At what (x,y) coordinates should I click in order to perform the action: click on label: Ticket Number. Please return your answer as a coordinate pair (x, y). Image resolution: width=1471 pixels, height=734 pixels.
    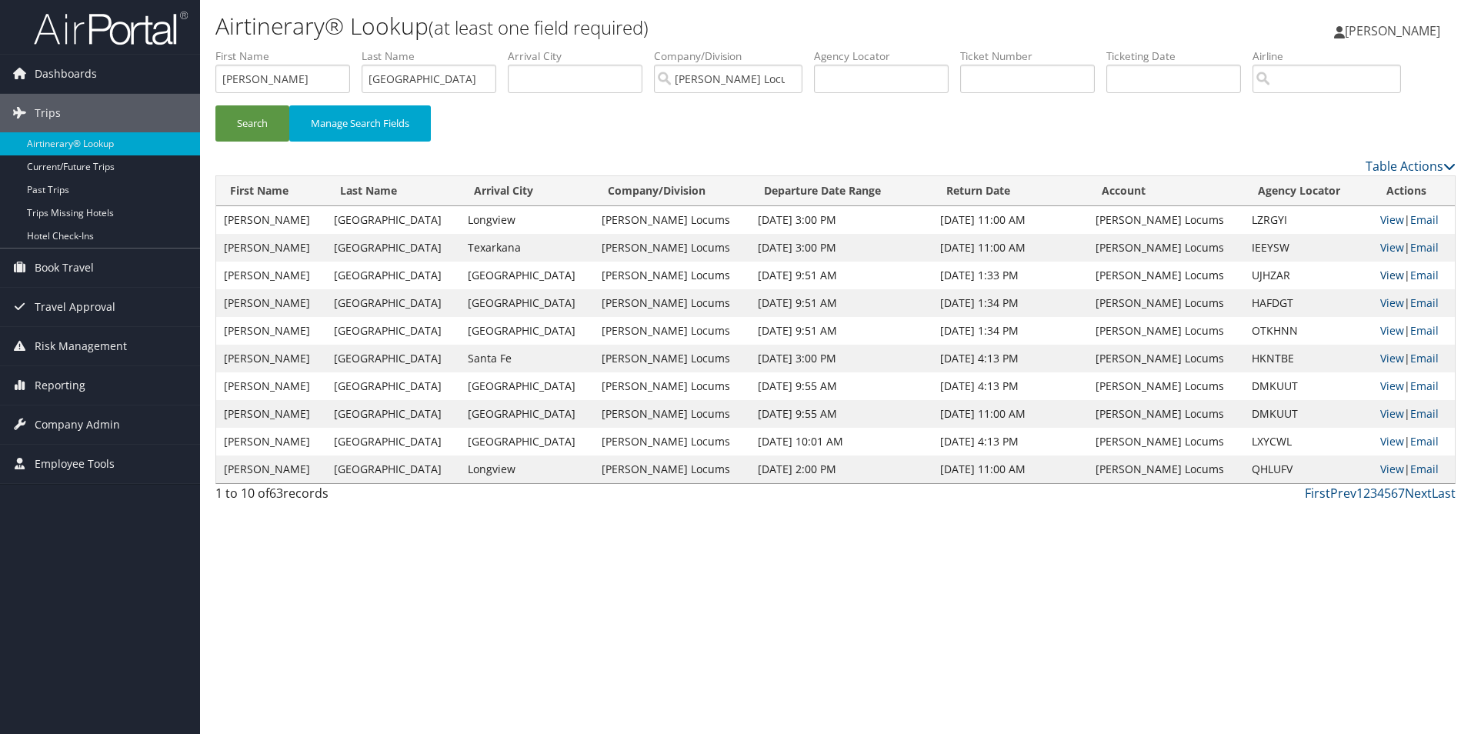
    Looking at the image, I should click on (1033, 56).